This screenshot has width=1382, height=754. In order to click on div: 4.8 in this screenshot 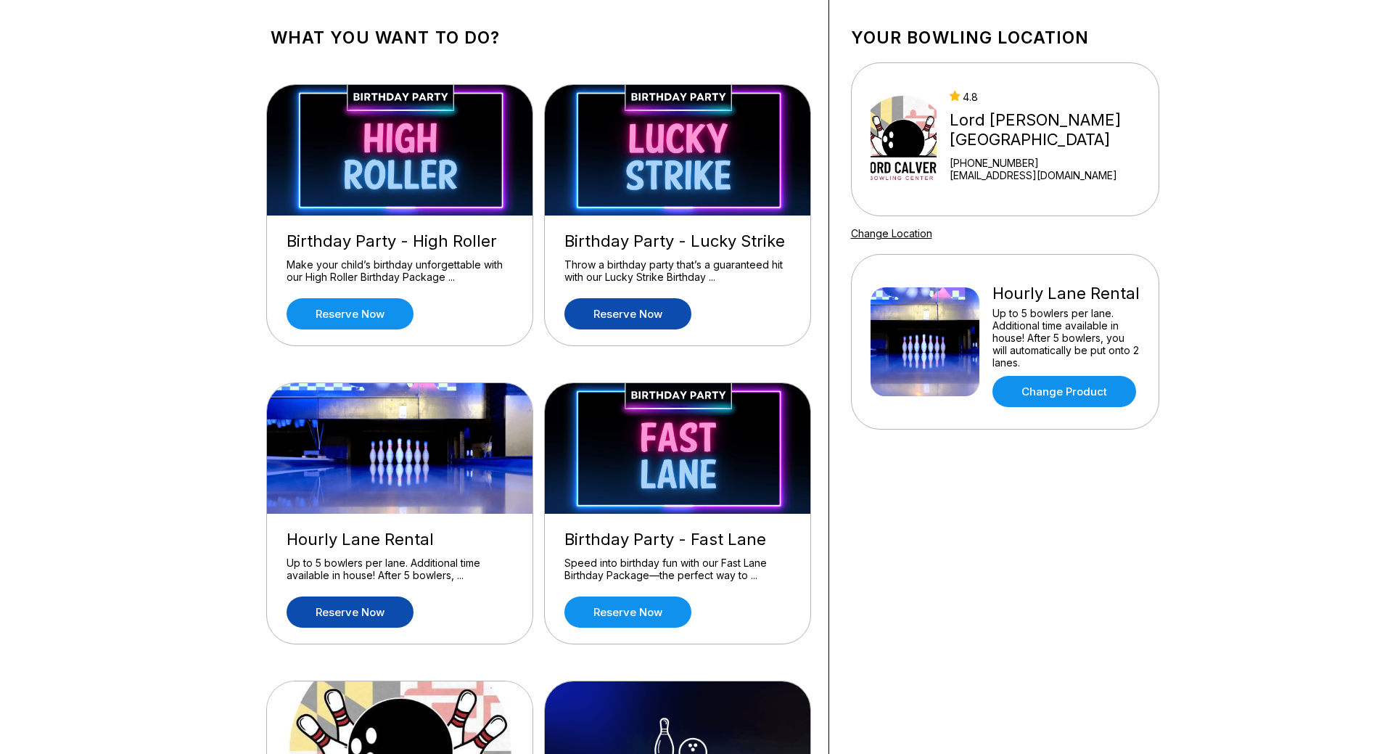, I will do `click(1050, 96)`.